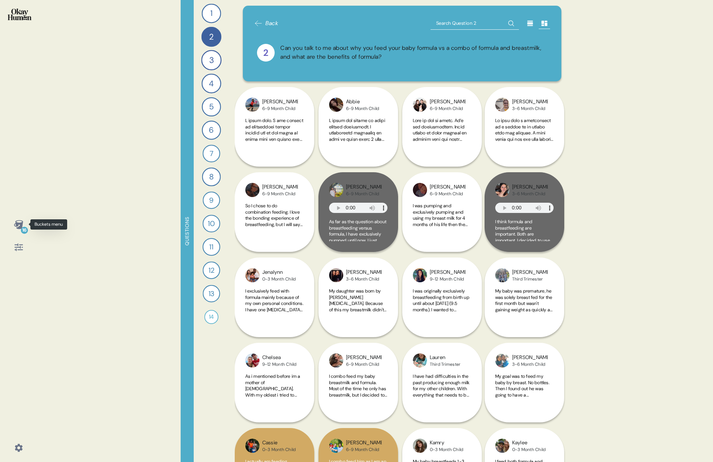  Describe the element at coordinates (252, 445) in the screenshot. I see `img: profilepic_30539217832360669.jpg` at that location.